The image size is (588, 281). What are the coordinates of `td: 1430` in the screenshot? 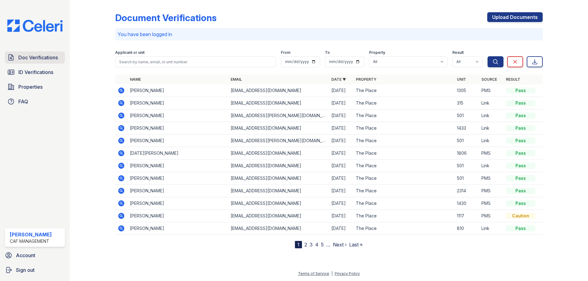 It's located at (467, 204).